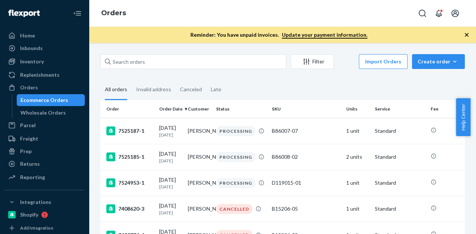 This screenshot has width=476, height=234. I want to click on div: Add Integration, so click(36, 228).